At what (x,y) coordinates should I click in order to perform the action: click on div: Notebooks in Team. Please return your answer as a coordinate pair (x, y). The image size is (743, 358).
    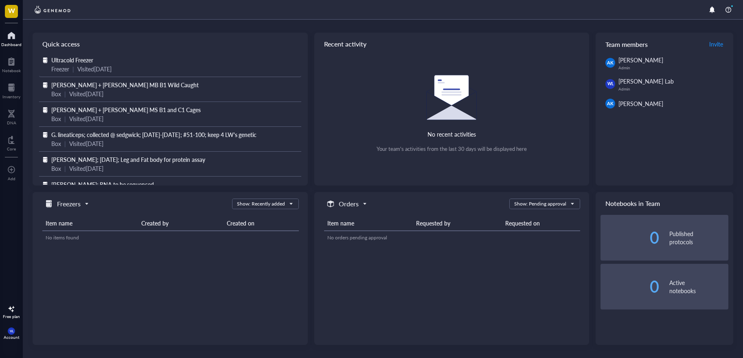
    Looking at the image, I should click on (665, 203).